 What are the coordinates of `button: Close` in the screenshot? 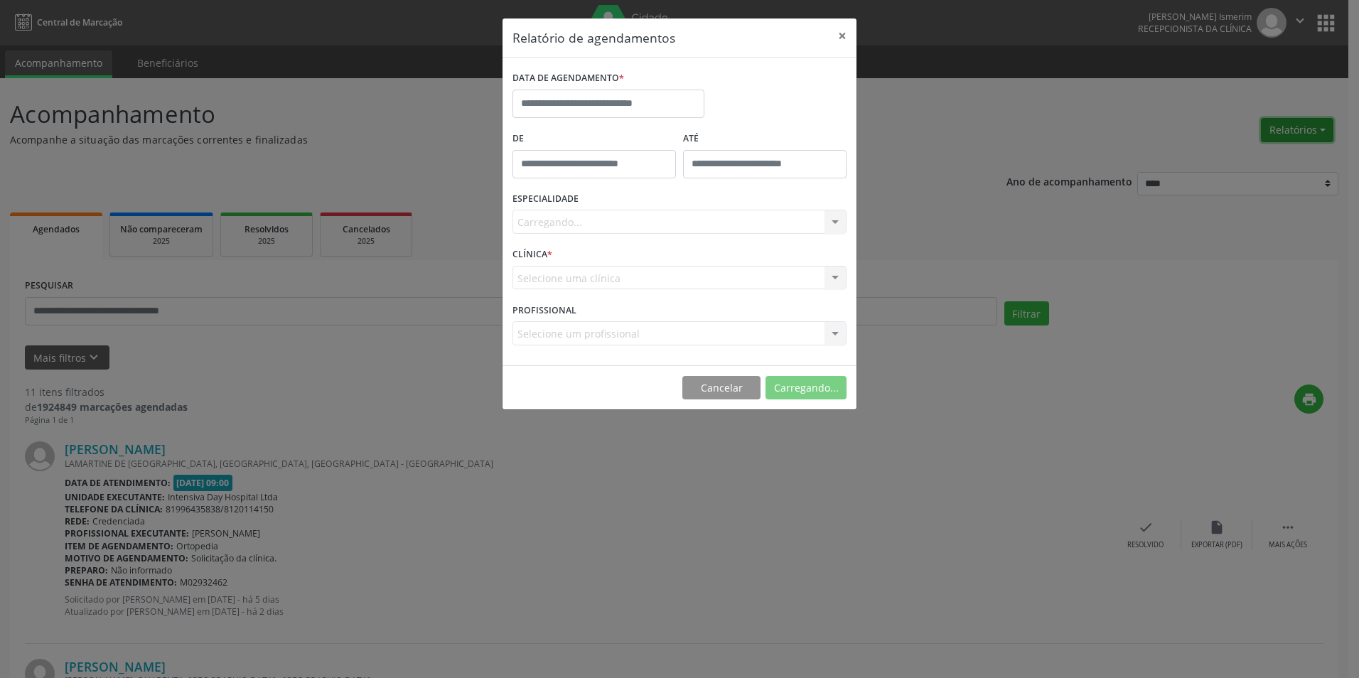 It's located at (842, 36).